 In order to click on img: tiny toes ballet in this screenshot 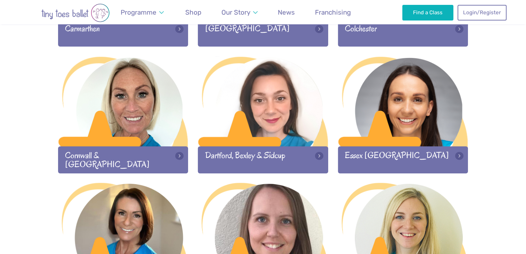, I will do `click(75, 13)`.